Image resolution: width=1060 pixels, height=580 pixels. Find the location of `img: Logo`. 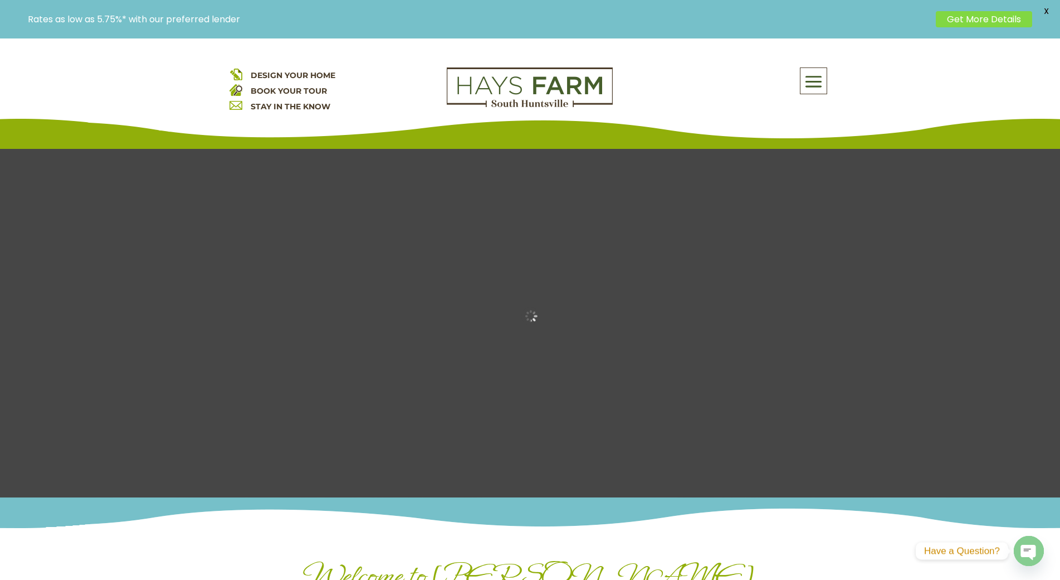

img: Logo is located at coordinates (530, 87).